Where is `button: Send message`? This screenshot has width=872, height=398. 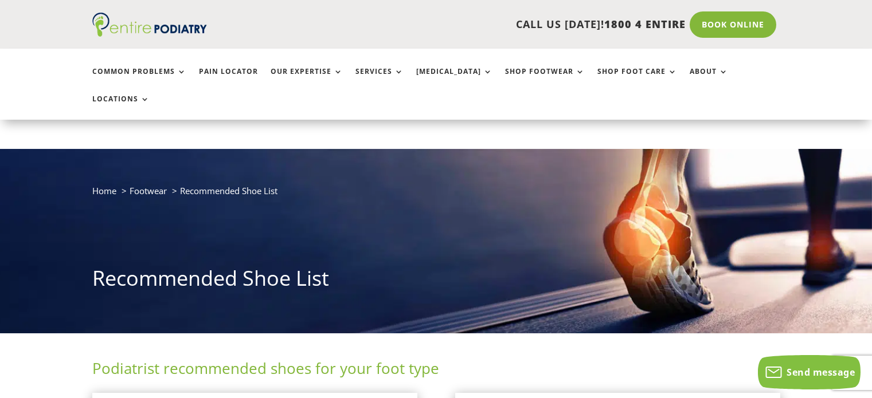
button: Send message is located at coordinates (809, 373).